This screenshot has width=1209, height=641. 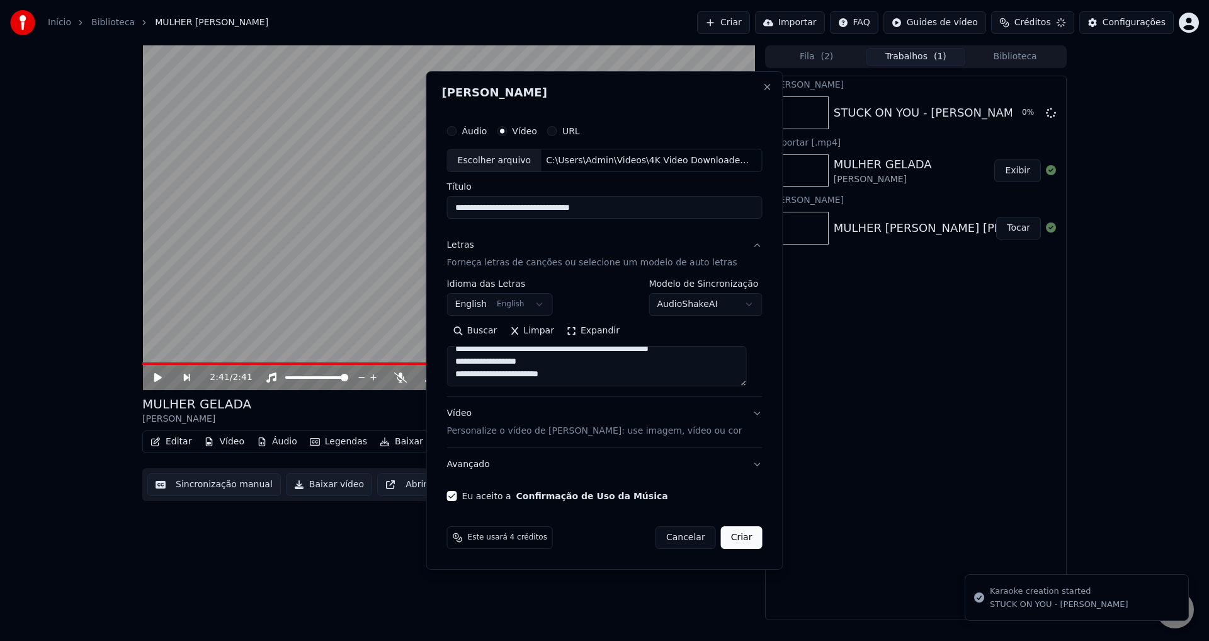 I want to click on button: Eu aceito a, so click(x=592, y=496).